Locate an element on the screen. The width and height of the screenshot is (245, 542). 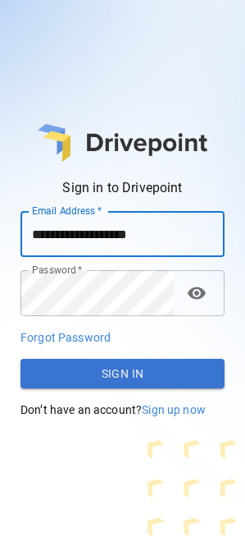
label: Email Address is located at coordinates (66, 210).